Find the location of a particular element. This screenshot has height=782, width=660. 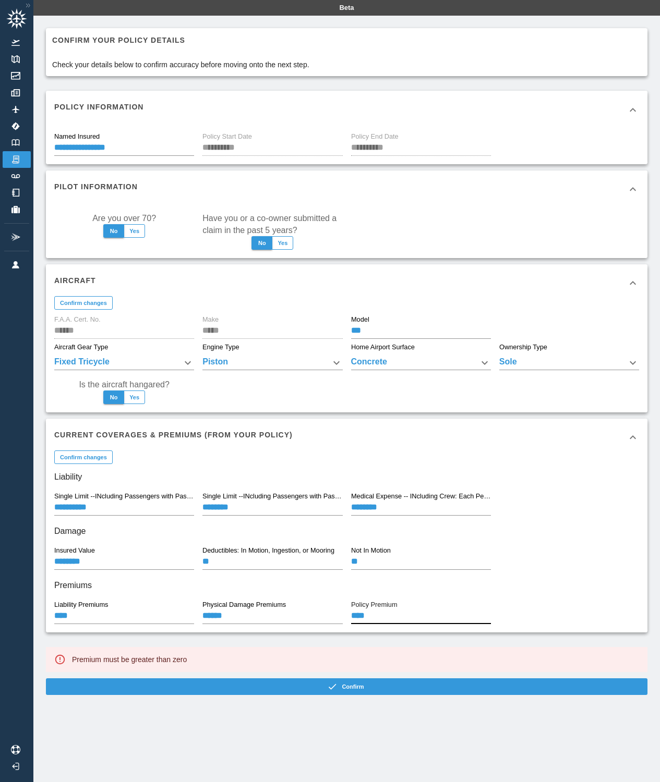

label: F.A.A. Cert. No. is located at coordinates (77, 320).